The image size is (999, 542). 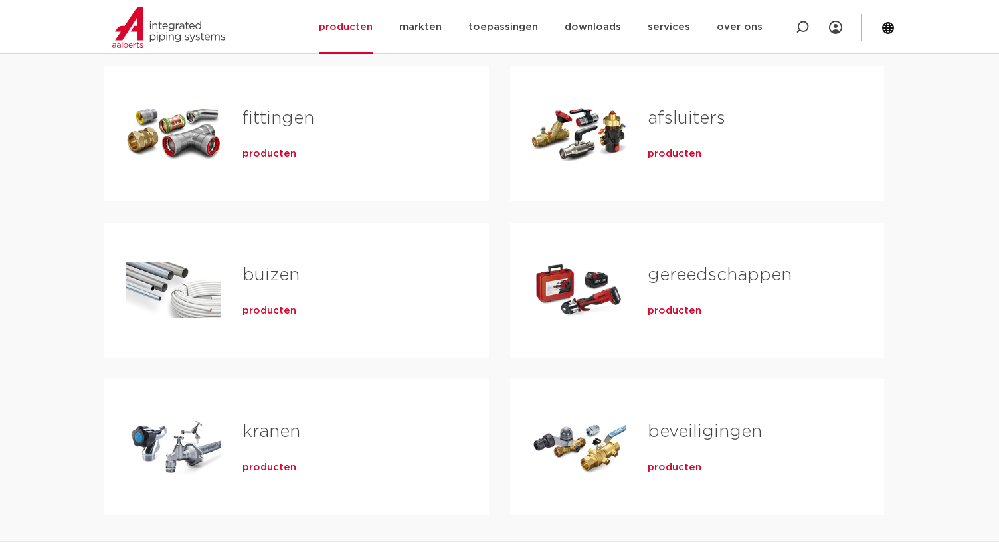 I want to click on a: gereedschappen, so click(x=719, y=275).